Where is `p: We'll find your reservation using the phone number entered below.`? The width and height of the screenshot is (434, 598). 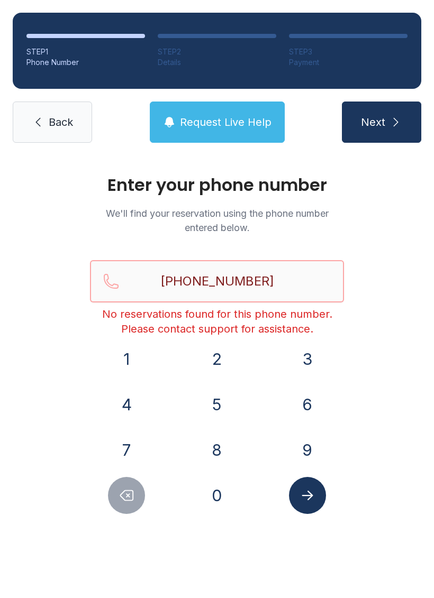 p: We'll find your reservation using the phone number entered below. is located at coordinates (217, 221).